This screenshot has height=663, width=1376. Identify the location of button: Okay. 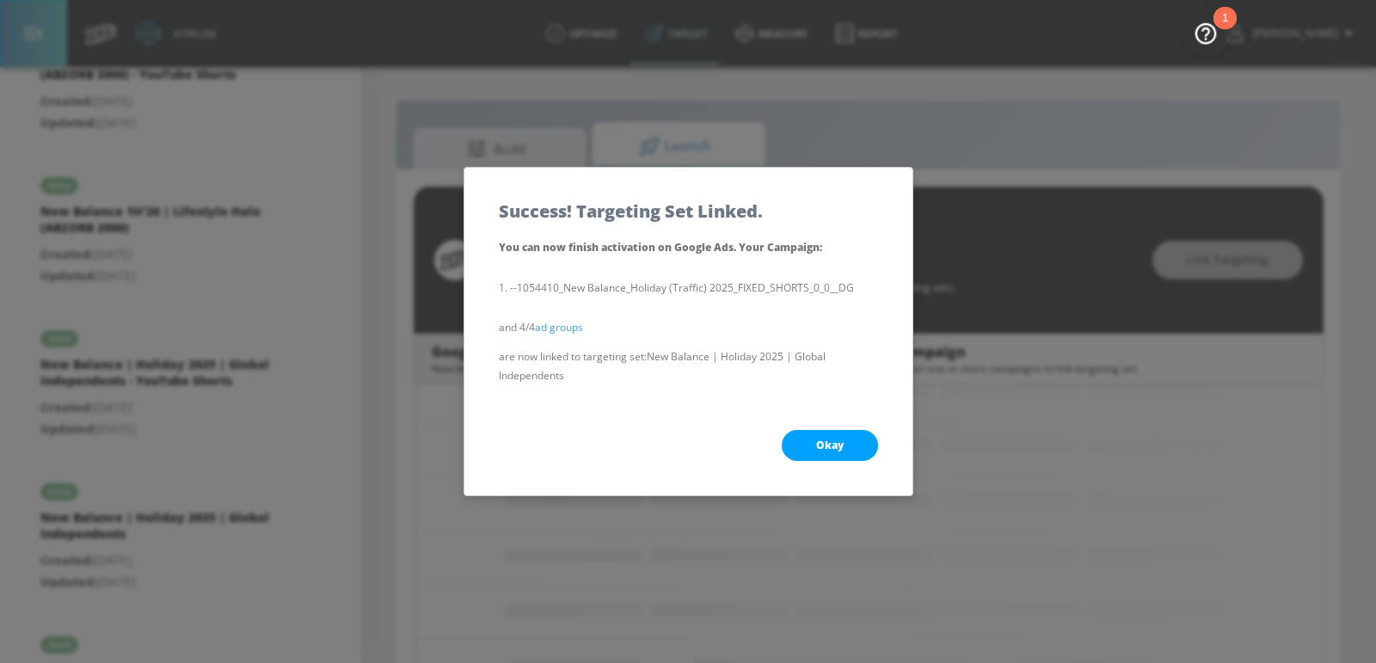
(830, 445).